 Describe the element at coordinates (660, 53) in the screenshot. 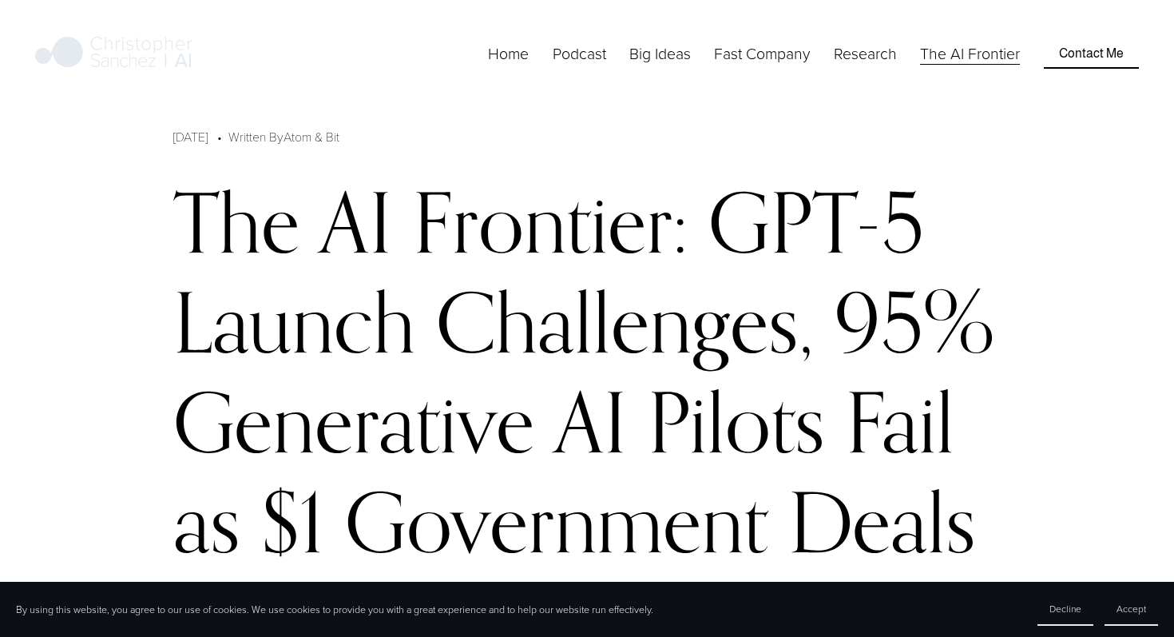

I see `span: Big Ideas` at that location.